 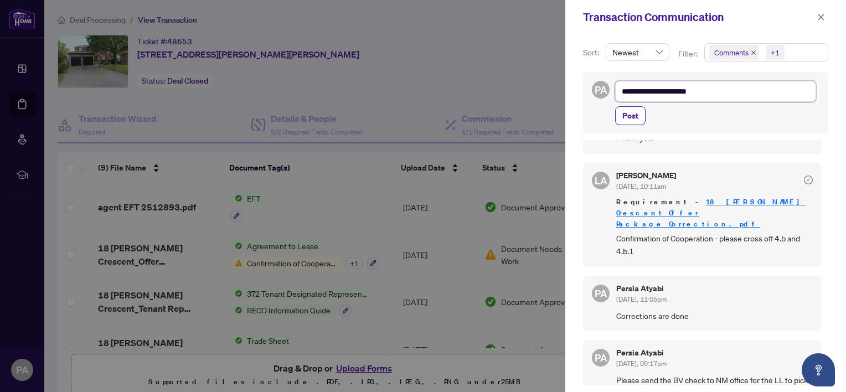 I want to click on span: Post, so click(x=630, y=116).